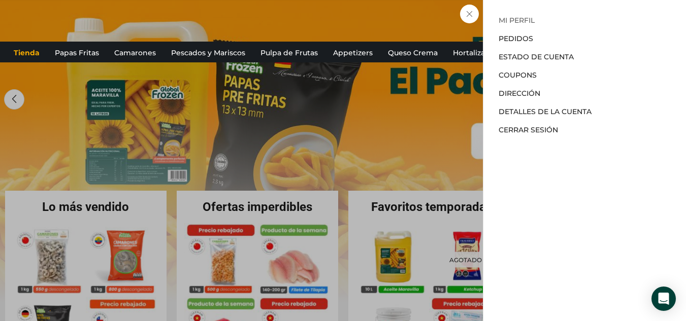 This screenshot has width=686, height=321. I want to click on a: Tienda, so click(26, 53).